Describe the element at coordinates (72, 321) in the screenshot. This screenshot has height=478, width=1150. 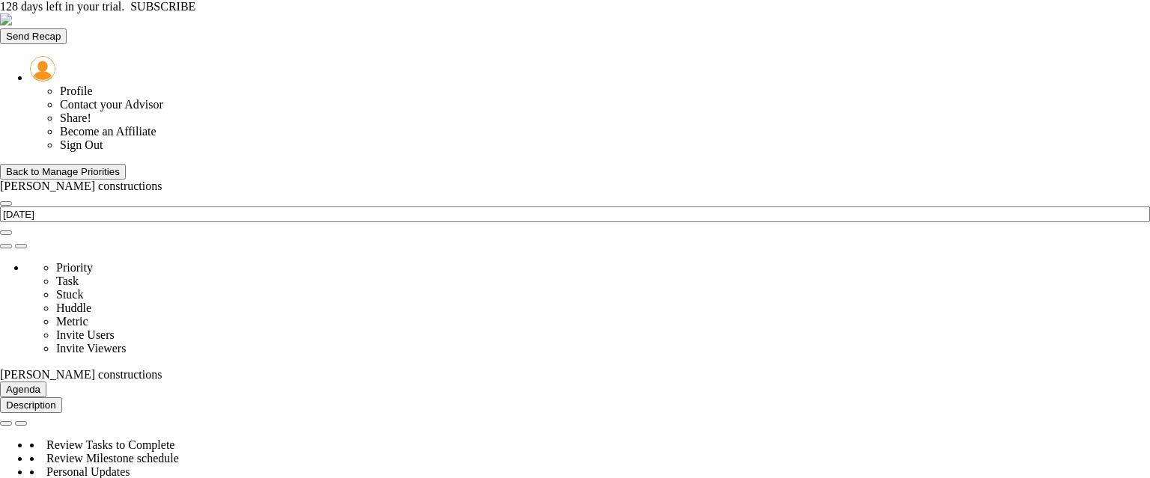
I see `span: Metric` at that location.